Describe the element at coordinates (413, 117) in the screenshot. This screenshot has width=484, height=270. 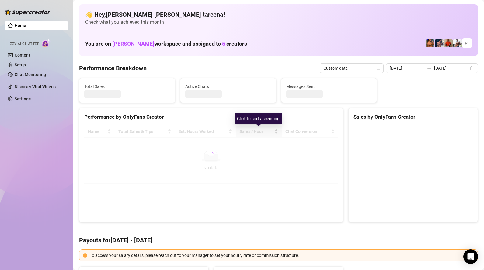
I see `div: Sales by OnlyFans Creator` at that location.